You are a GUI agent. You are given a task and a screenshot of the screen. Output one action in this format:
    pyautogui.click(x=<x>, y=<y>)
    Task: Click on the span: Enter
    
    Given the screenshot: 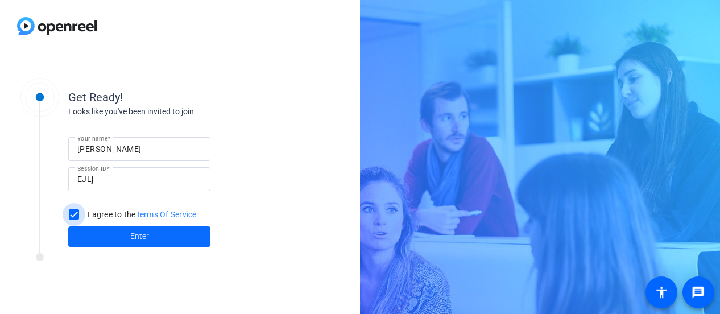 What is the action you would take?
    pyautogui.click(x=139, y=236)
    